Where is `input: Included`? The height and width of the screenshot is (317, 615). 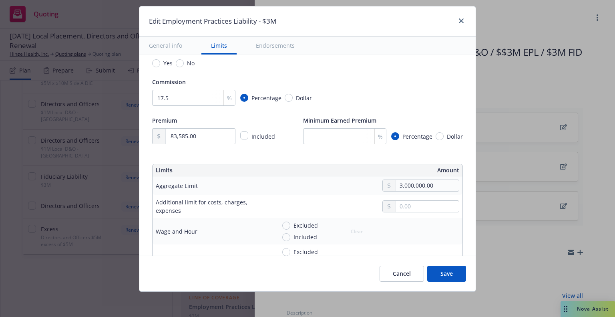
input: Included is located at coordinates (286, 237).